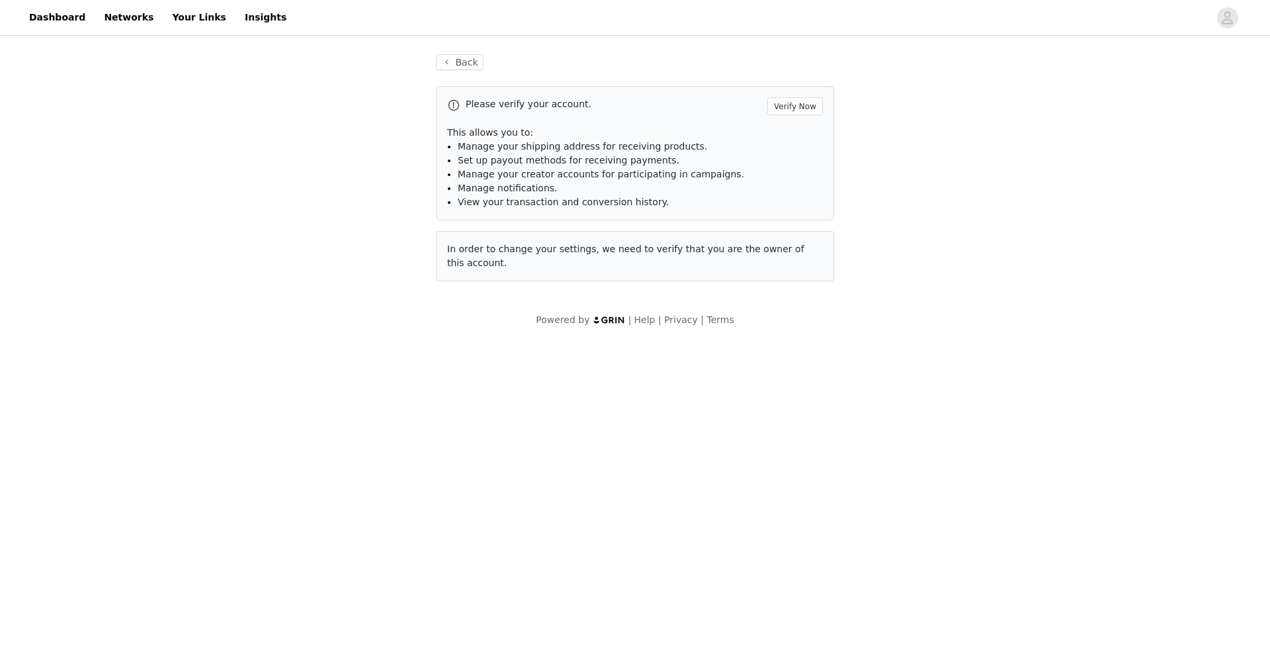 Image resolution: width=1270 pixels, height=662 pixels. What do you see at coordinates (562, 320) in the screenshot?
I see `span: Powered by` at bounding box center [562, 320].